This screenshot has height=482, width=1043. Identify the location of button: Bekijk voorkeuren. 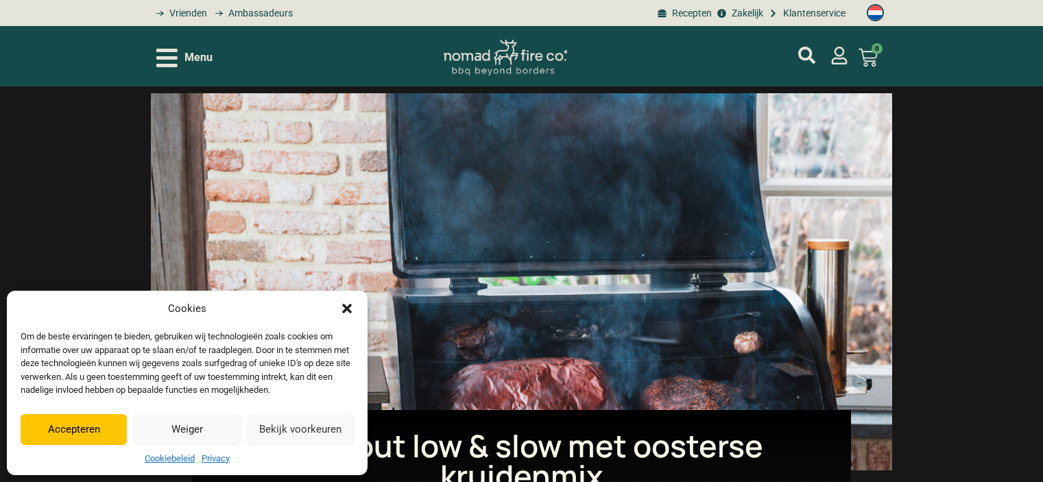
(300, 429).